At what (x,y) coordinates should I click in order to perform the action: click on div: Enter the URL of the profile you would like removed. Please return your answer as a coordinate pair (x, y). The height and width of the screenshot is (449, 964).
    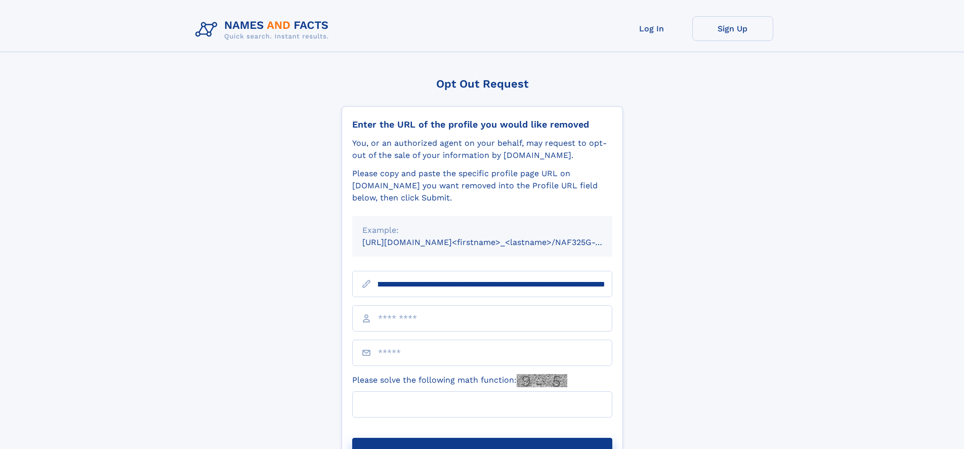
    Looking at the image, I should click on (482, 125).